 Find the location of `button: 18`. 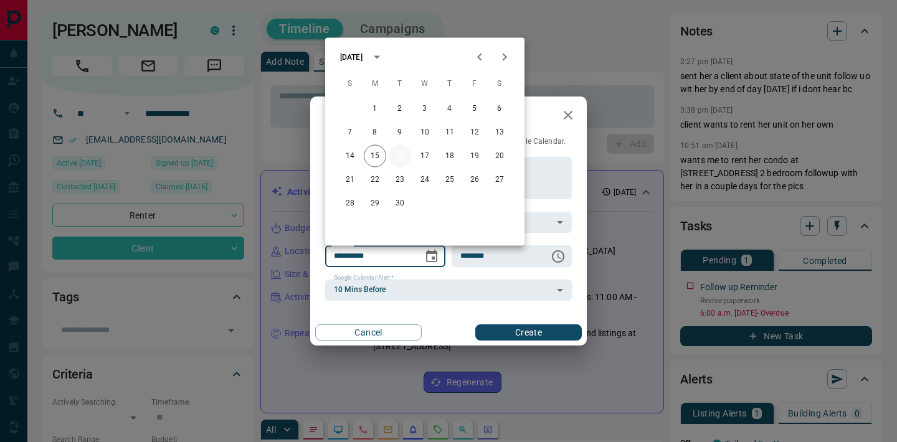

button: 18 is located at coordinates (449, 156).